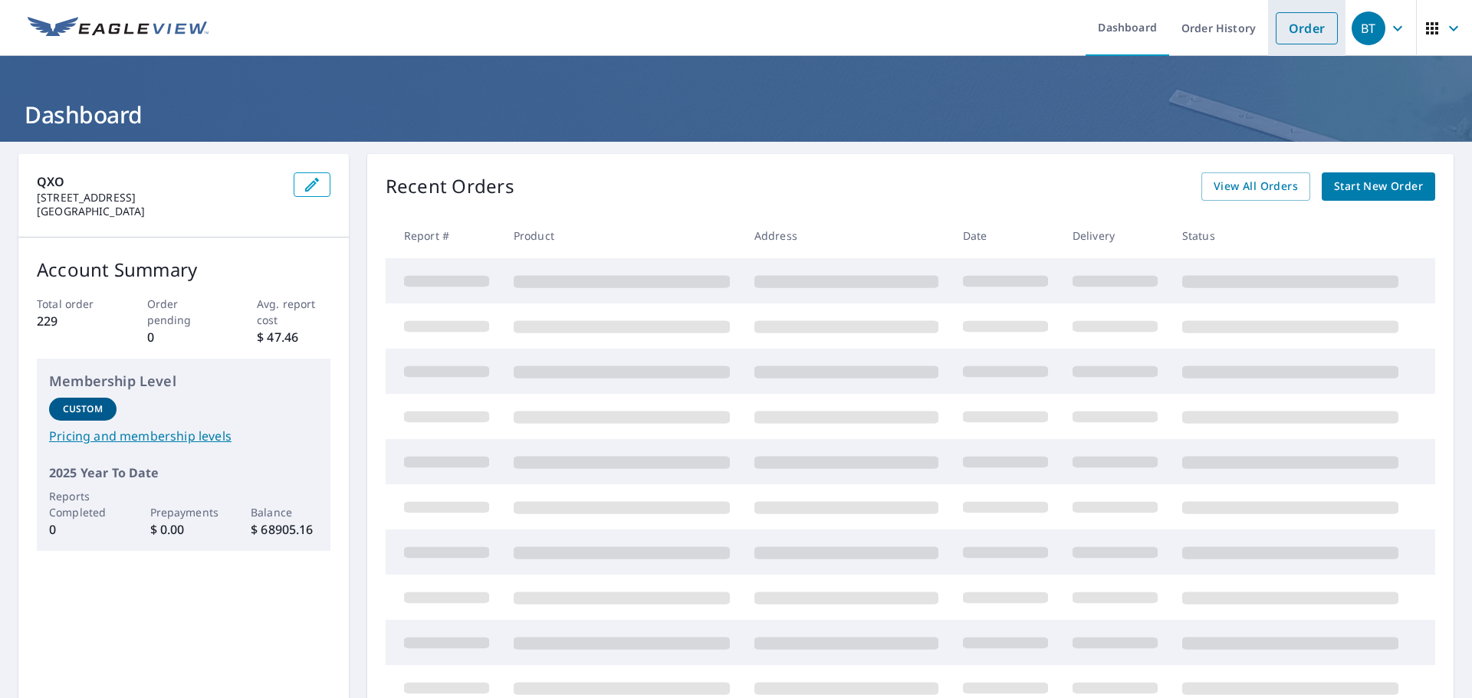  What do you see at coordinates (74, 321) in the screenshot?
I see `p: 229` at bounding box center [74, 321].